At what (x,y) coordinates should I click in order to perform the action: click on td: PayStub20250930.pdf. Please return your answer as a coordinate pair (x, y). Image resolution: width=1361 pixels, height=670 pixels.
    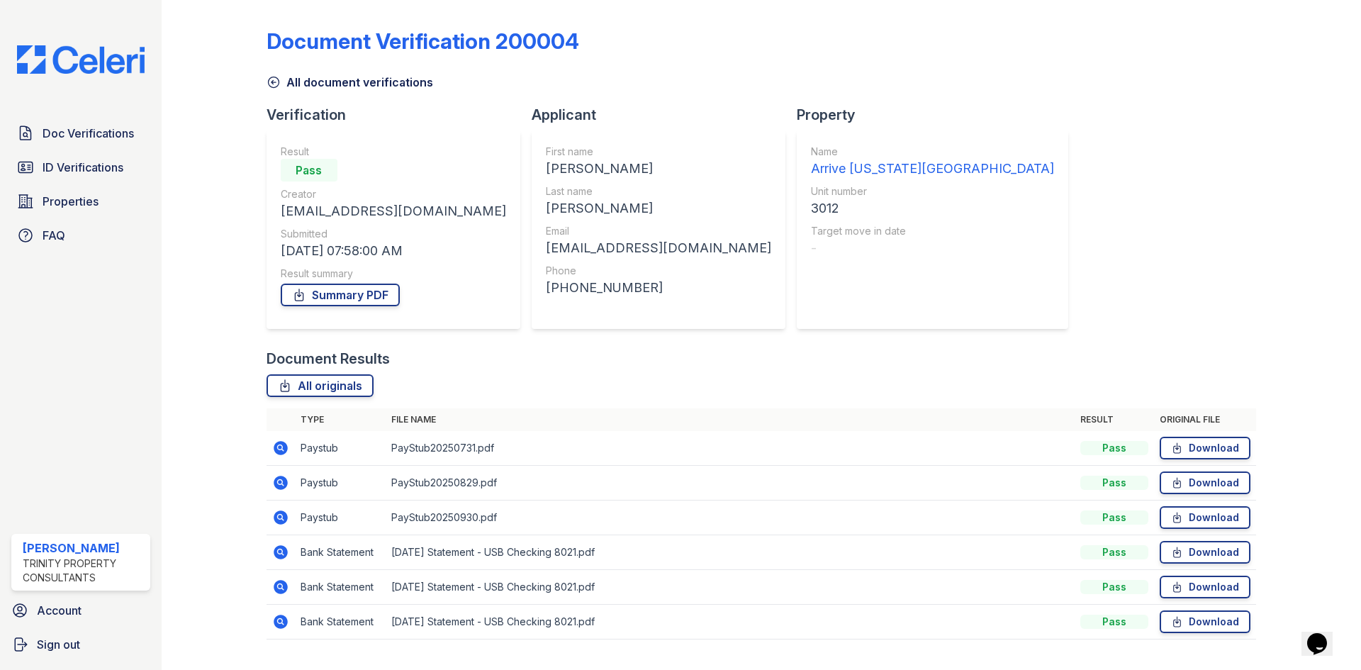
    Looking at the image, I should click on (730, 517).